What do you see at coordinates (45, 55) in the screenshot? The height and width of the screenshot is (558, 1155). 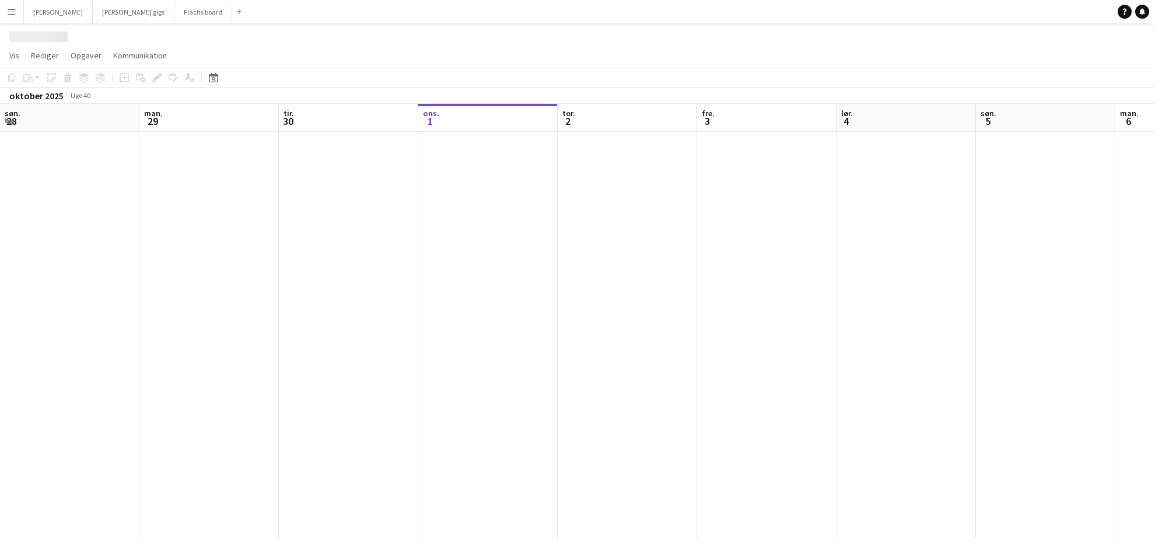 I see `span: Rediger` at bounding box center [45, 55].